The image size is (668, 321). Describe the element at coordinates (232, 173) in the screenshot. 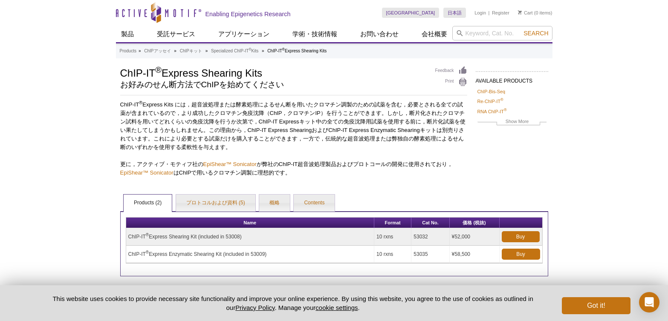

I see `span: は で用いるクロマチン調製に理想的です。` at that location.